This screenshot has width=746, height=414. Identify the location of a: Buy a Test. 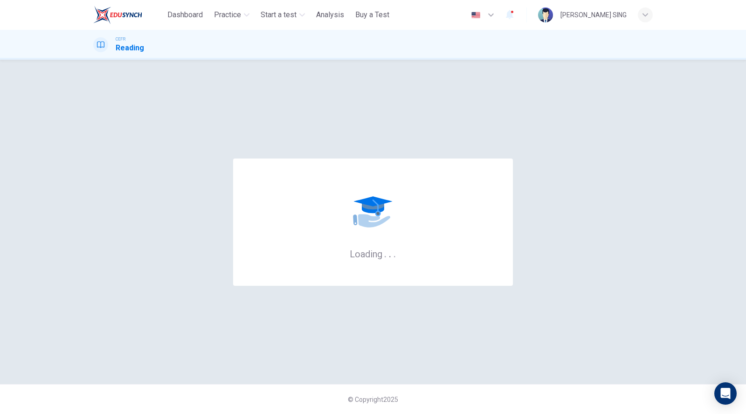
(372, 15).